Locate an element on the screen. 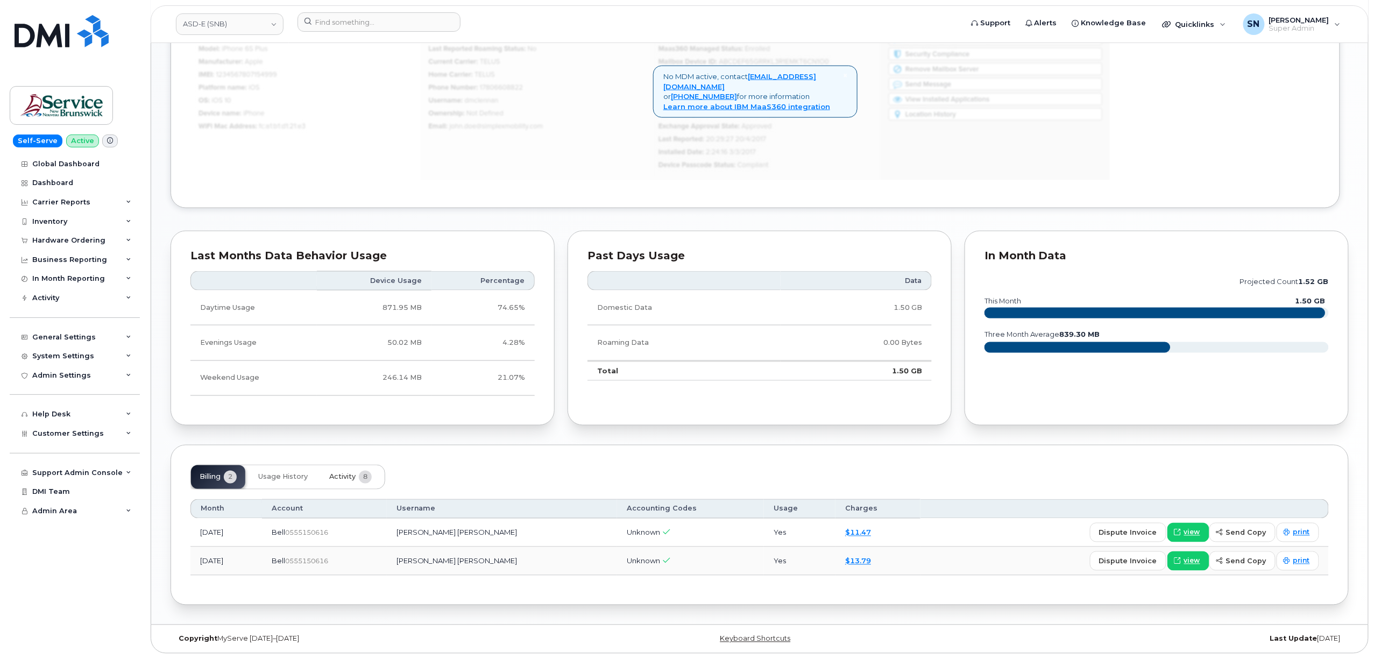 This screenshot has width=1374, height=659. td: 50.02 MB is located at coordinates (374, 343).